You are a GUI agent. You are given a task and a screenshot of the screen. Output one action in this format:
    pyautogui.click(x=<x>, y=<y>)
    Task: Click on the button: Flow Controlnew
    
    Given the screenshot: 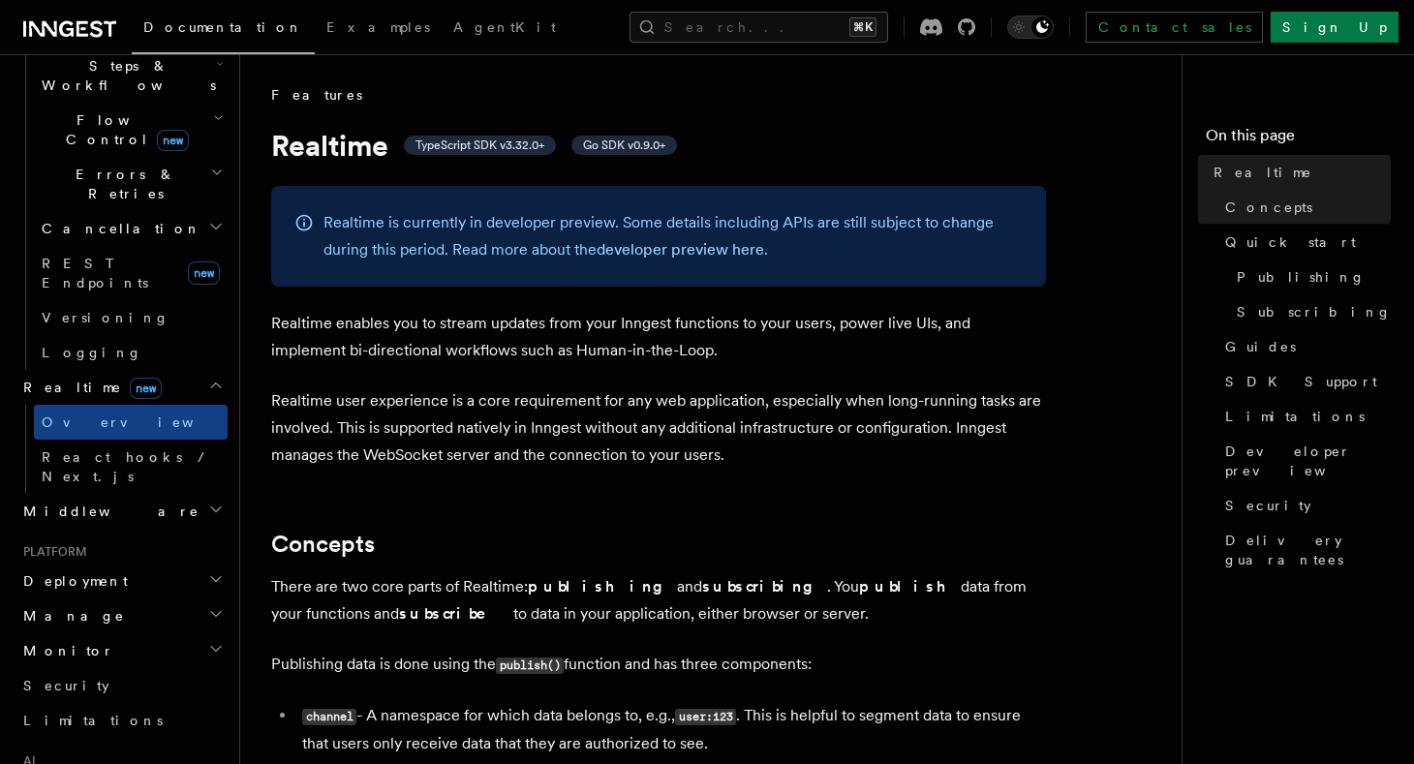 What is the action you would take?
    pyautogui.click(x=131, y=130)
    